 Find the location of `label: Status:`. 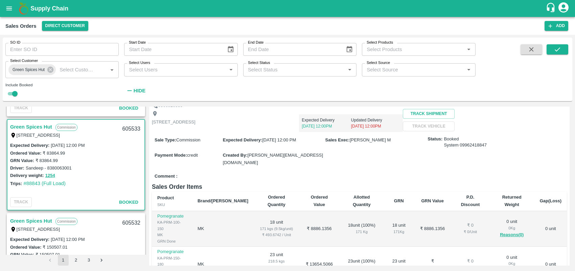

label: Status: is located at coordinates (435, 139).